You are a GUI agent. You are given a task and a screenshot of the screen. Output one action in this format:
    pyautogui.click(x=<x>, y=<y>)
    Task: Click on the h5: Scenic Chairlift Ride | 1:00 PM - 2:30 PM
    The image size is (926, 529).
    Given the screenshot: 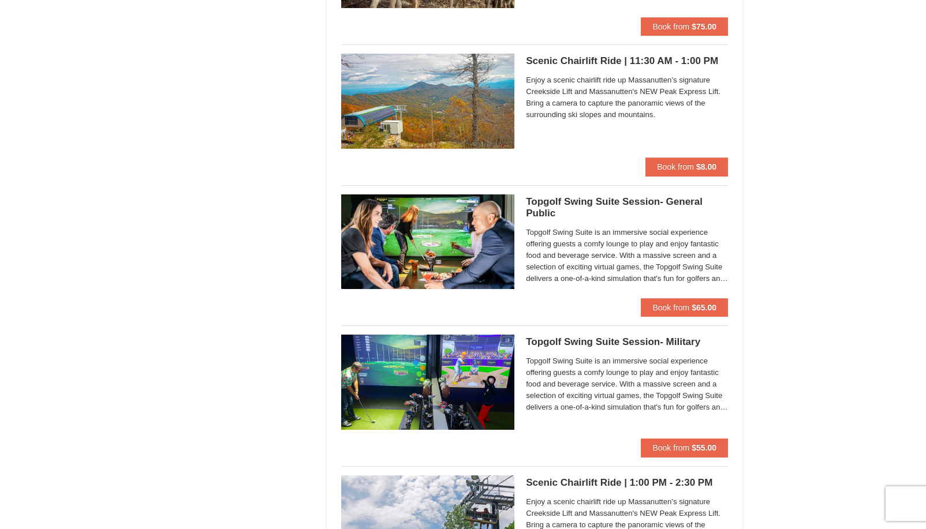 What is the action you would take?
    pyautogui.click(x=627, y=483)
    